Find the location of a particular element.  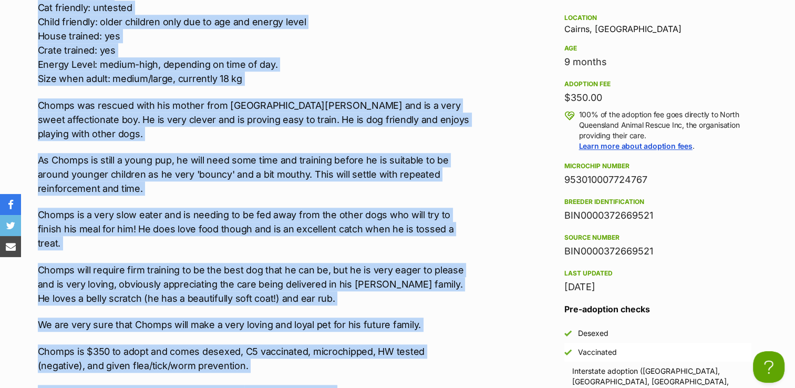

p: We are very sure that Chomps will make a very loving and loyal pet for his future family. is located at coordinates (255, 324).